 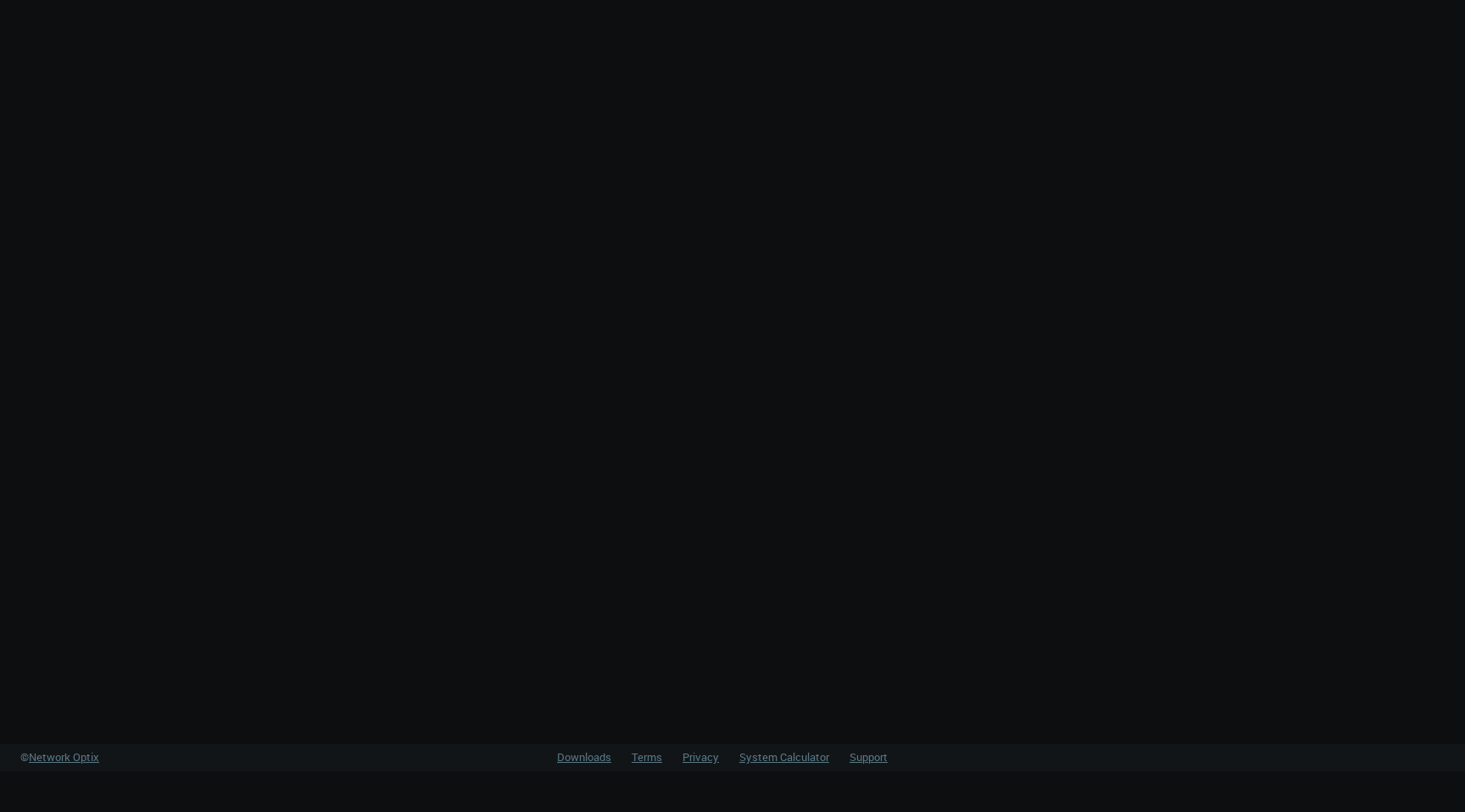 What do you see at coordinates (584, 757) in the screenshot?
I see `a: Downloads` at bounding box center [584, 757].